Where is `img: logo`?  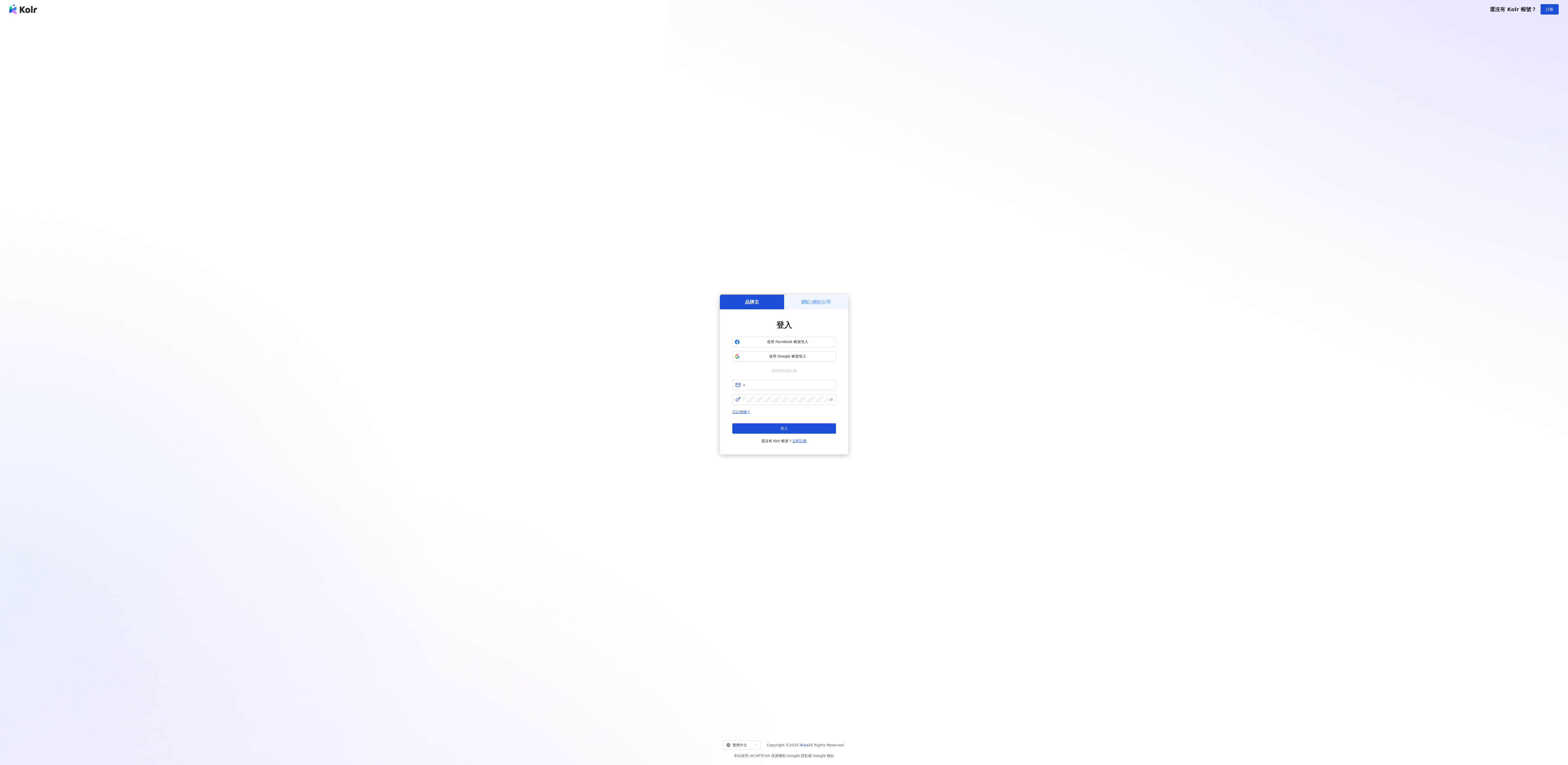 img: logo is located at coordinates (23, 9).